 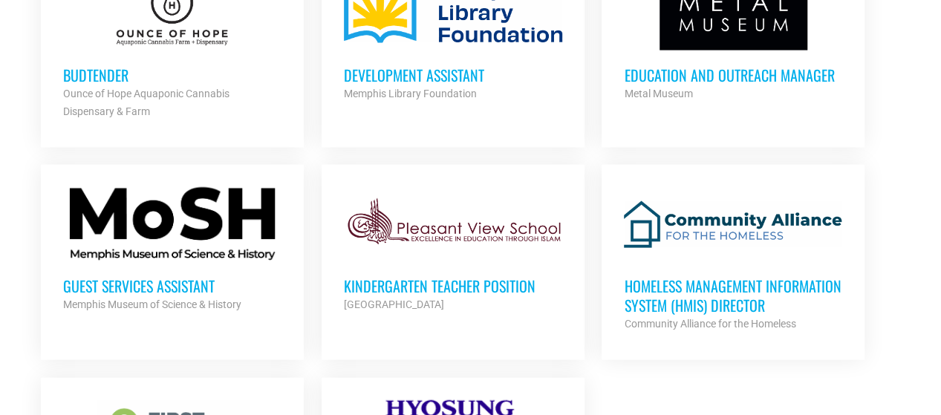 What do you see at coordinates (172, 75) in the screenshot?
I see `h3: Budtender` at bounding box center [172, 75].